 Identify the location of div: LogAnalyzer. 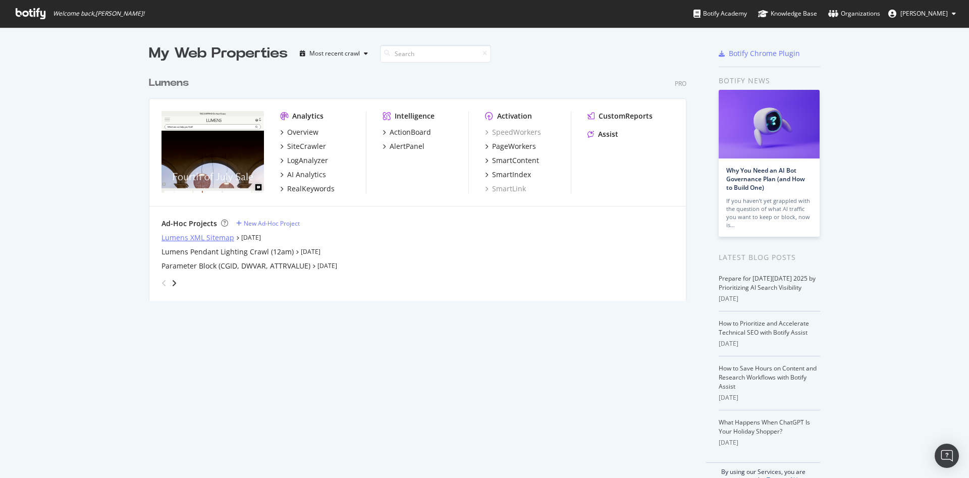
(307, 160).